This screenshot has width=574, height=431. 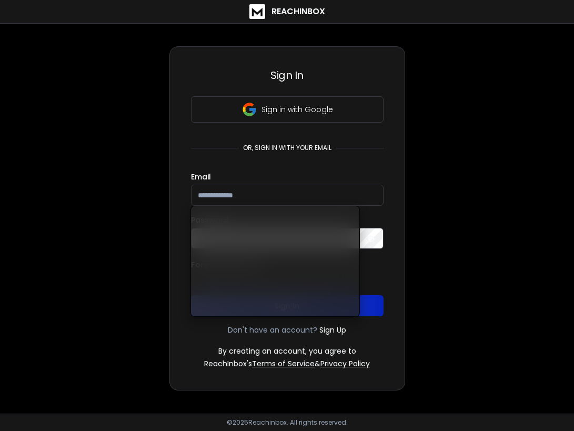 What do you see at coordinates (287, 351) in the screenshot?
I see `p: By creating an account, you agree to` at bounding box center [287, 351].